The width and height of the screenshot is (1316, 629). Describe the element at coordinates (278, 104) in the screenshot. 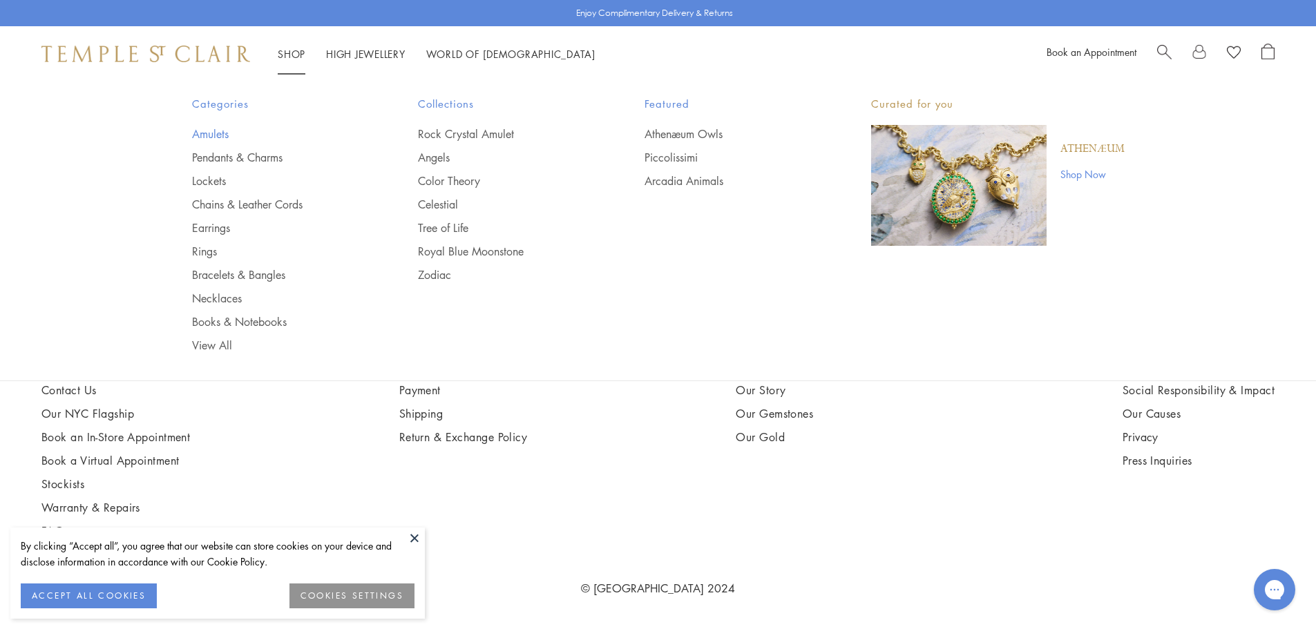

I see `span: Categories` at that location.